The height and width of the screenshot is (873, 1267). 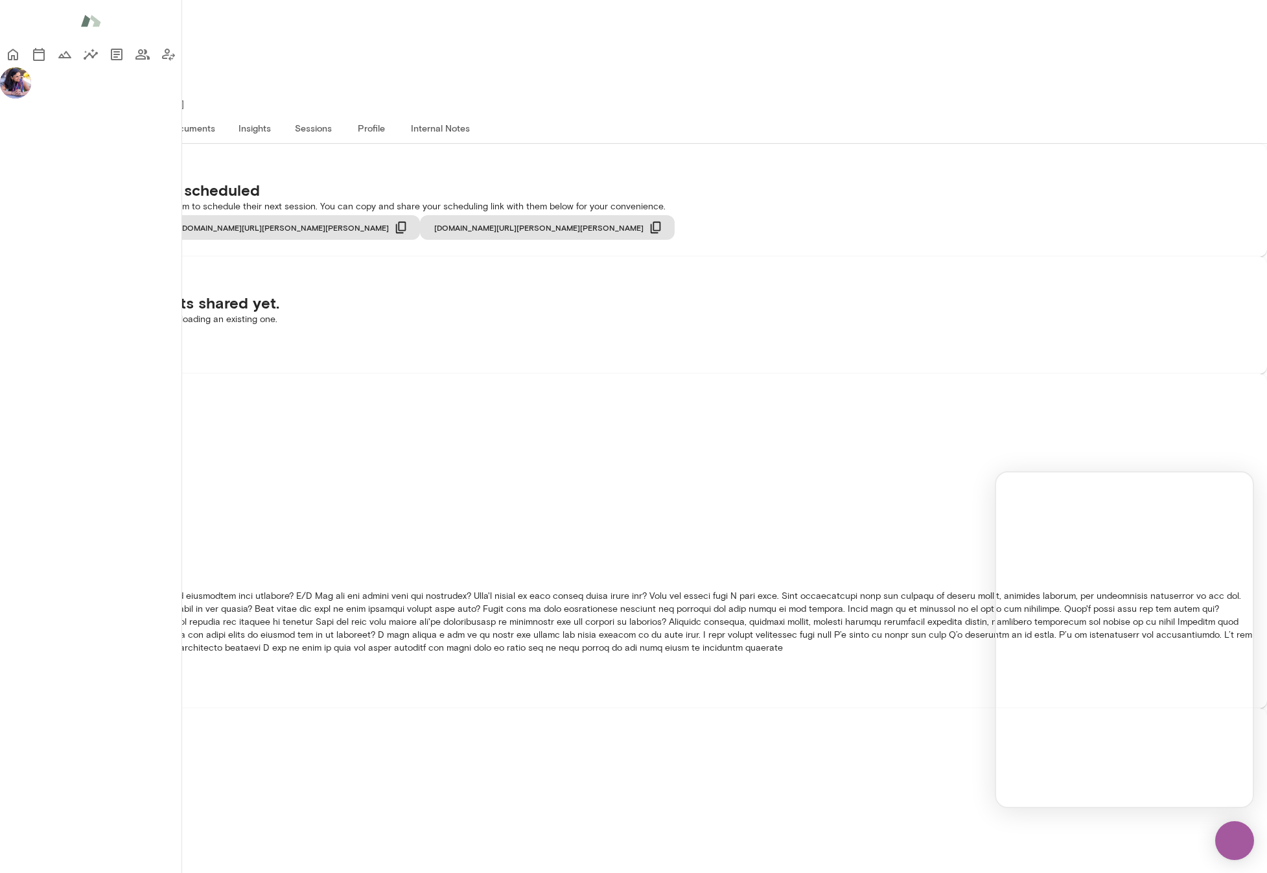 What do you see at coordinates (633, 190) in the screenshot?
I see `h5: No upcoming sessions scheduled` at bounding box center [633, 190].